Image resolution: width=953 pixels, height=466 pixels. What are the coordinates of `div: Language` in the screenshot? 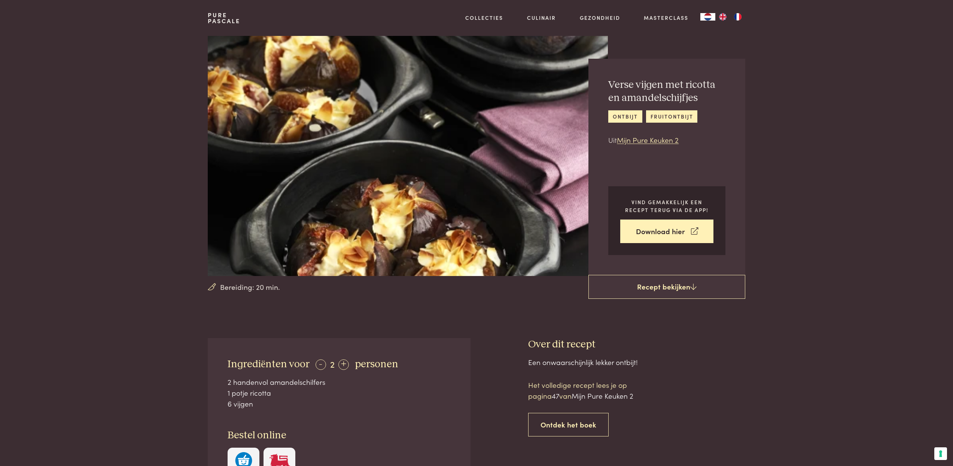 It's located at (708, 17).